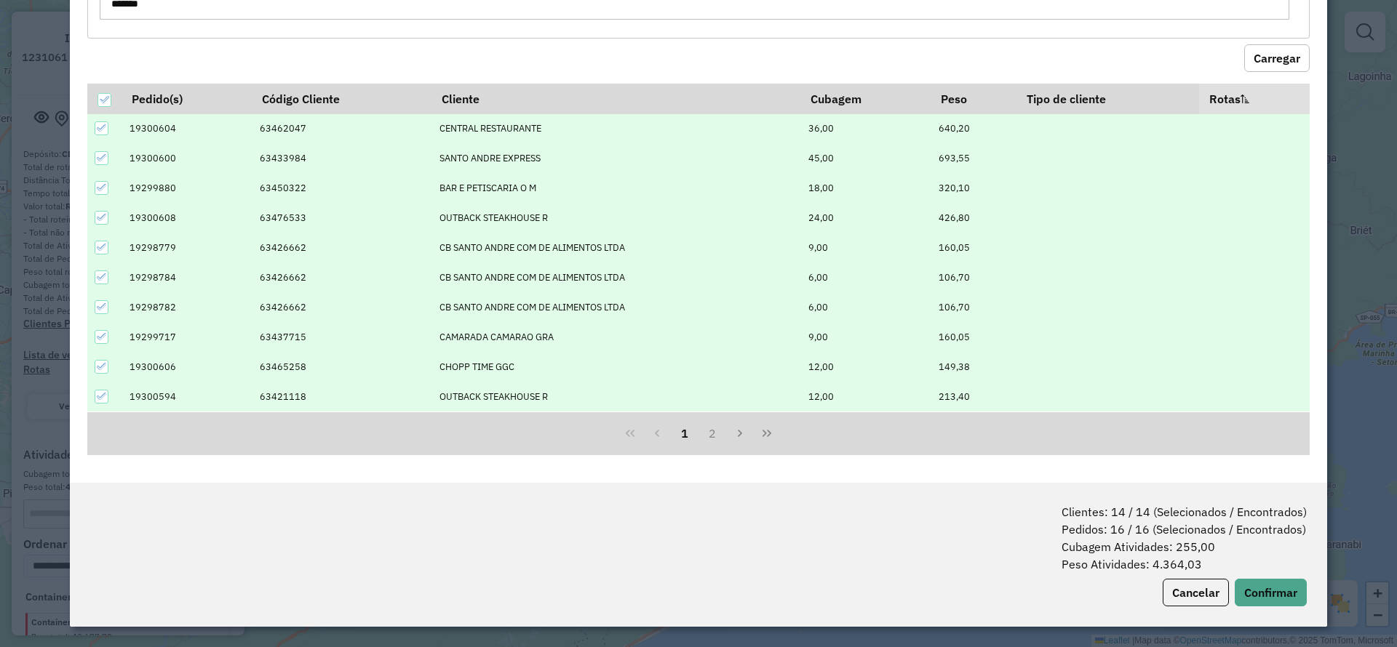 This screenshot has height=647, width=1397. I want to click on button: 2, so click(712, 434).